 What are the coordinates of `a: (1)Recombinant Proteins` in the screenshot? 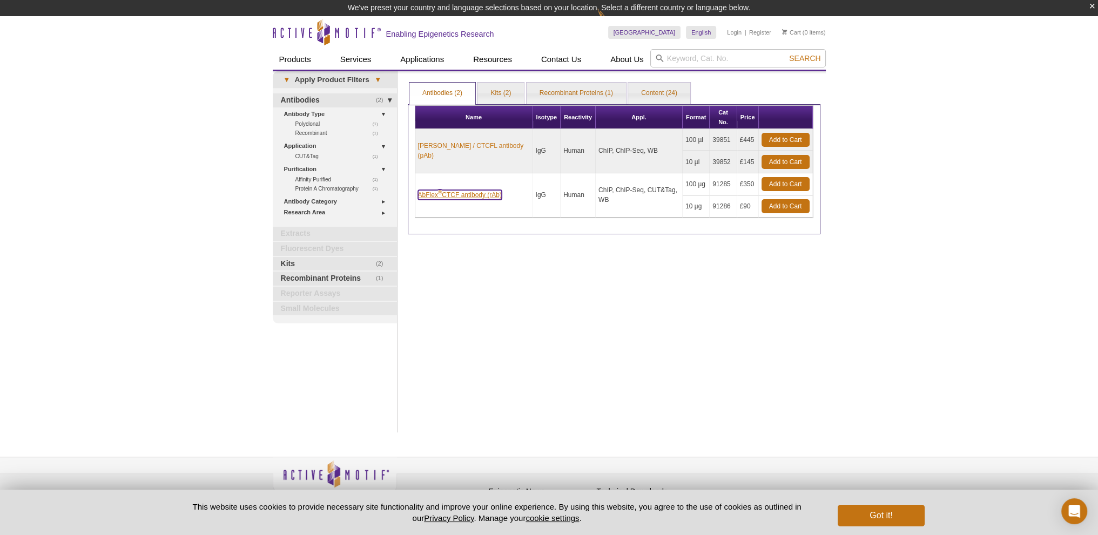 It's located at (335, 279).